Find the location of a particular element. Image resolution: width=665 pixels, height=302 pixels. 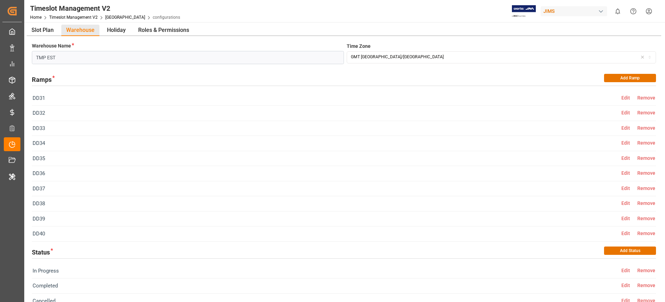

span: DD34 is located at coordinates (39, 143).